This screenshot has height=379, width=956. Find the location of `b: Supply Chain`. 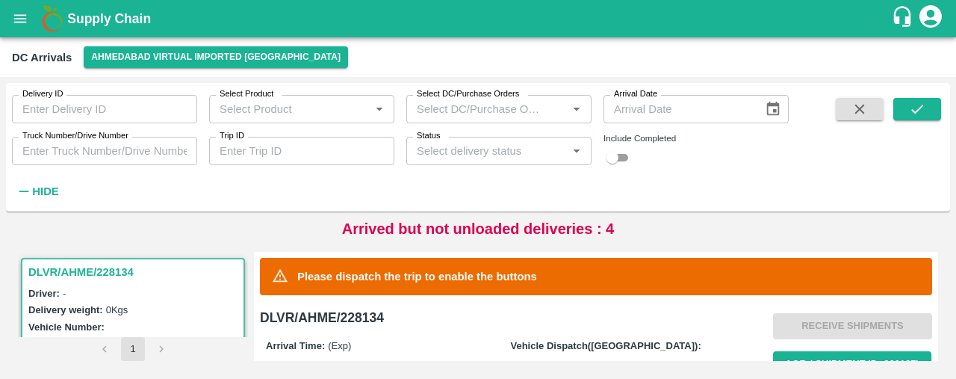

b: Supply Chain is located at coordinates (109, 19).